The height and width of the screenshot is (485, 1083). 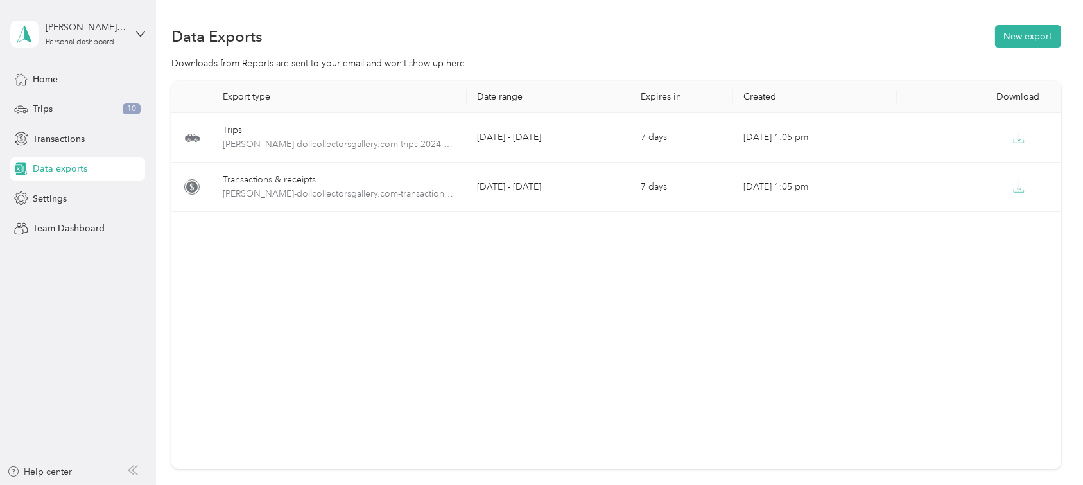 I want to click on span: Transactions, so click(x=58, y=139).